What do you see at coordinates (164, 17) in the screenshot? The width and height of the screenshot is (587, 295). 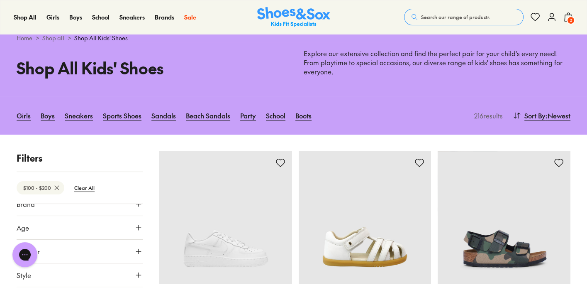 I see `a: Brands` at bounding box center [164, 17].